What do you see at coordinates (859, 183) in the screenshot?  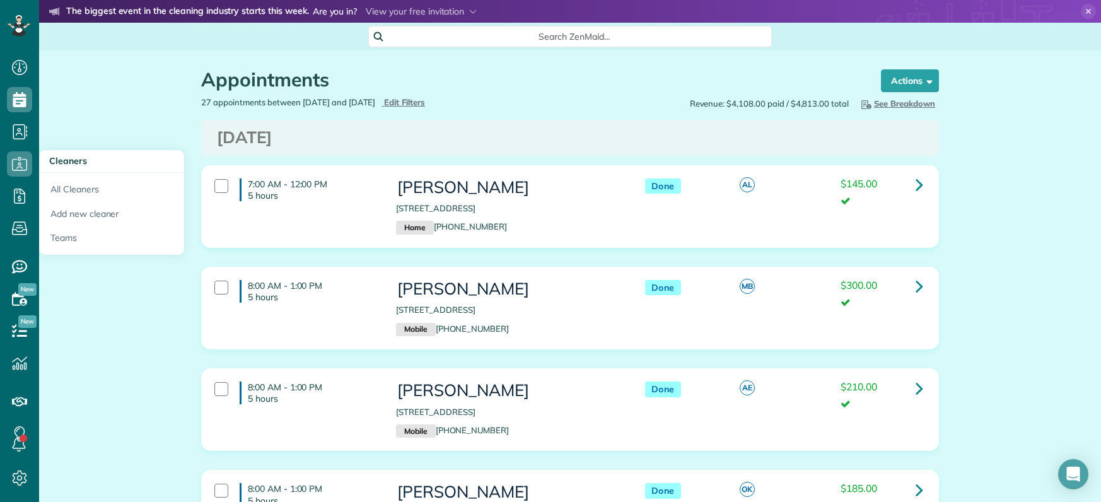 I see `span: $145.00` at bounding box center [859, 183].